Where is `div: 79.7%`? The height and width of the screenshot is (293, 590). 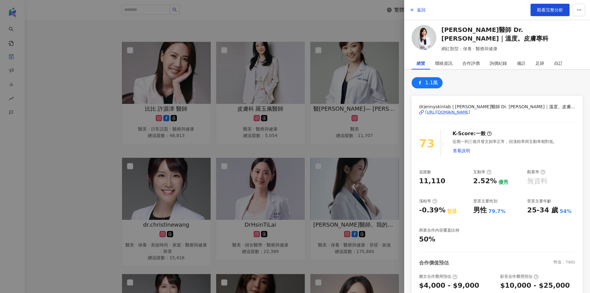
div: 79.7% is located at coordinates (497, 211).